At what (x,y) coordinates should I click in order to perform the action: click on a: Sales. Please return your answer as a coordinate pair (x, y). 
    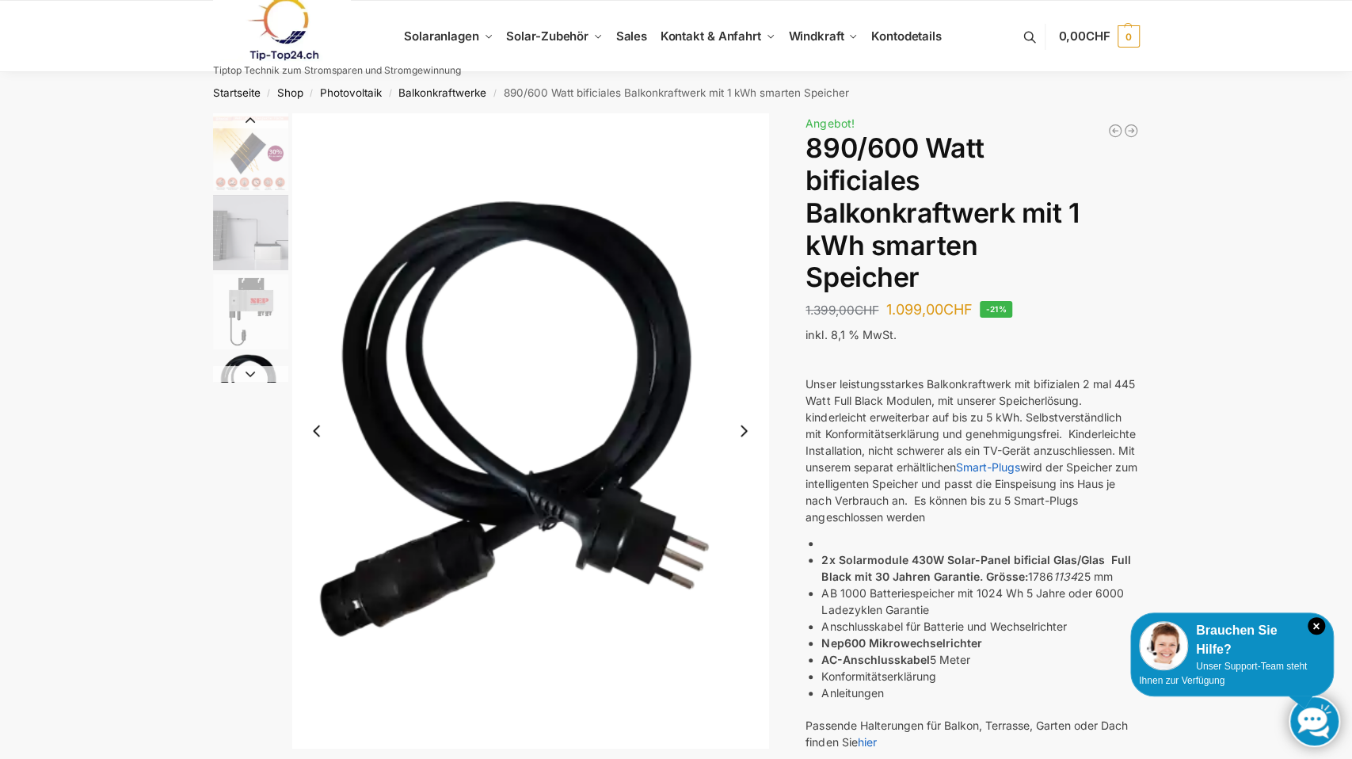
    Looking at the image, I should click on (631, 36).